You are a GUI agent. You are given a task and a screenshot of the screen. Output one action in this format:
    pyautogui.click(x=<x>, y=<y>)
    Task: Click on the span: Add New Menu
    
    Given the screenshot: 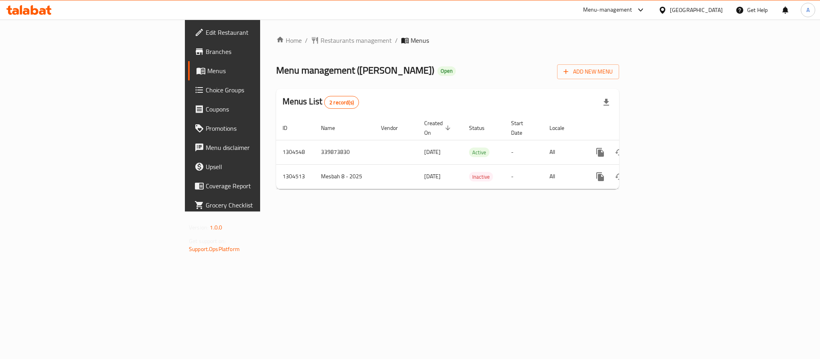 What is the action you would take?
    pyautogui.click(x=588, y=72)
    